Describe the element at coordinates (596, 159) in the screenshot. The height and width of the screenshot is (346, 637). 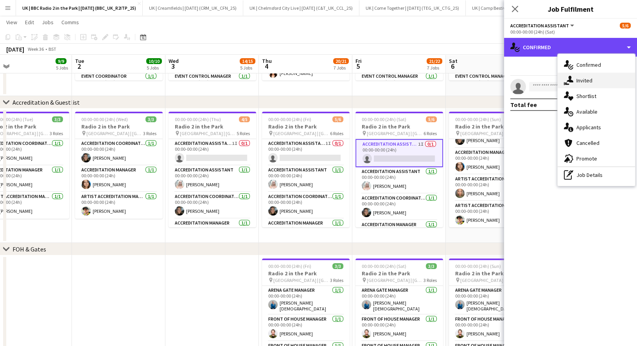
I see `div: Promote` at that location.